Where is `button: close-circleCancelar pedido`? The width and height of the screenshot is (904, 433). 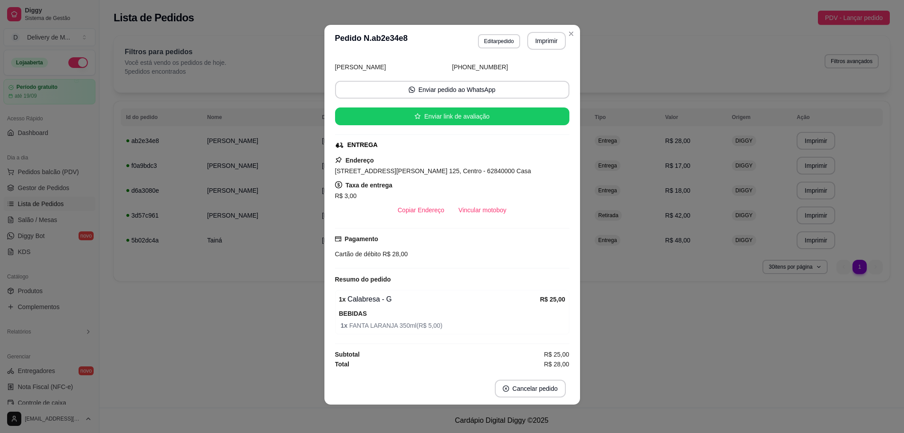 button: close-circleCancelar pedido is located at coordinates (530, 388).